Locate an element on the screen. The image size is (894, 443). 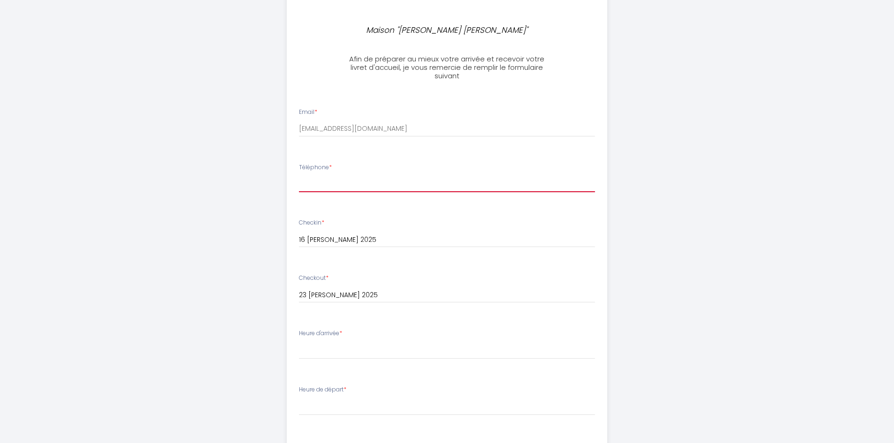
label: Checkout is located at coordinates (313, 278).